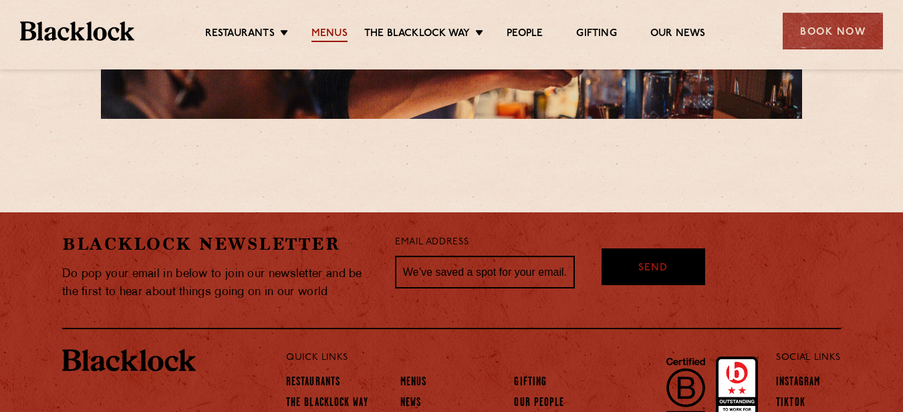  Describe the element at coordinates (524, 35) in the screenshot. I see `a: People` at that location.